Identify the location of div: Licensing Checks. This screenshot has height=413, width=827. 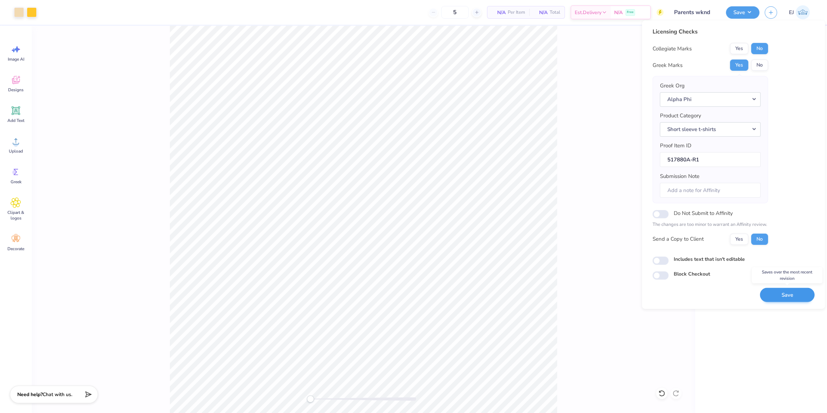
(710, 32).